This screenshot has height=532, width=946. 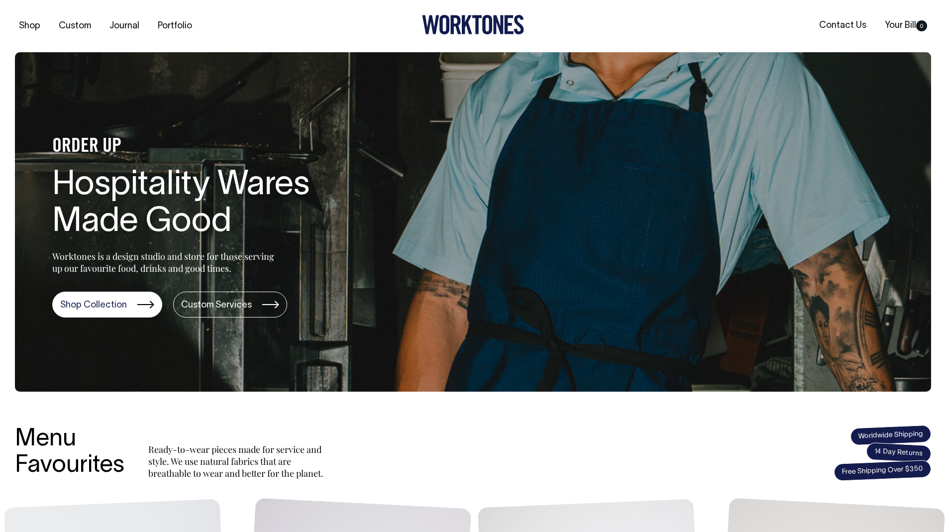 I want to click on a: Custom Services, so click(x=230, y=305).